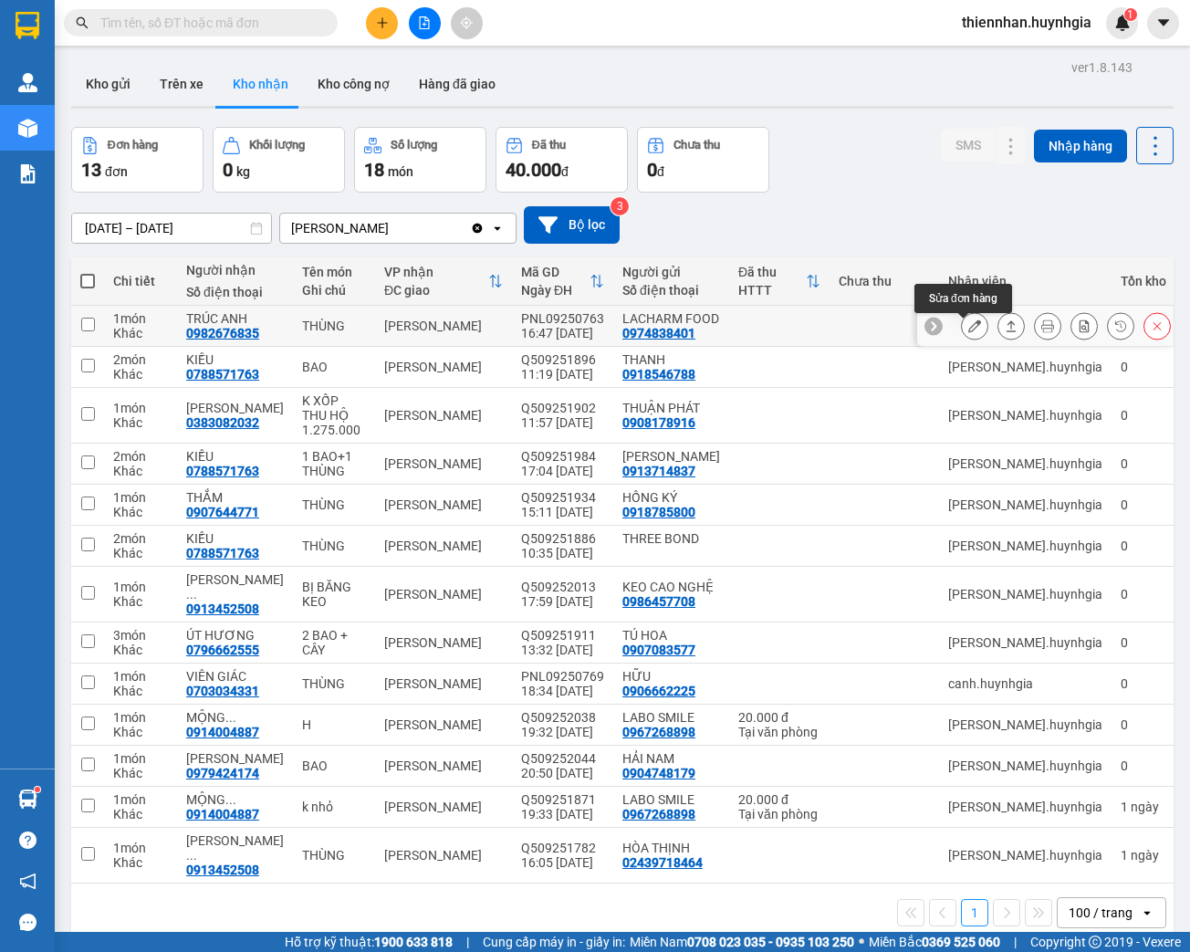  What do you see at coordinates (961, 942) in the screenshot?
I see `strong: 0369 525 060` at bounding box center [961, 942].